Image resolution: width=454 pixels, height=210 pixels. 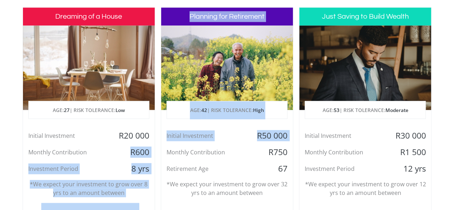 I want to click on div: 67, so click(x=271, y=169).